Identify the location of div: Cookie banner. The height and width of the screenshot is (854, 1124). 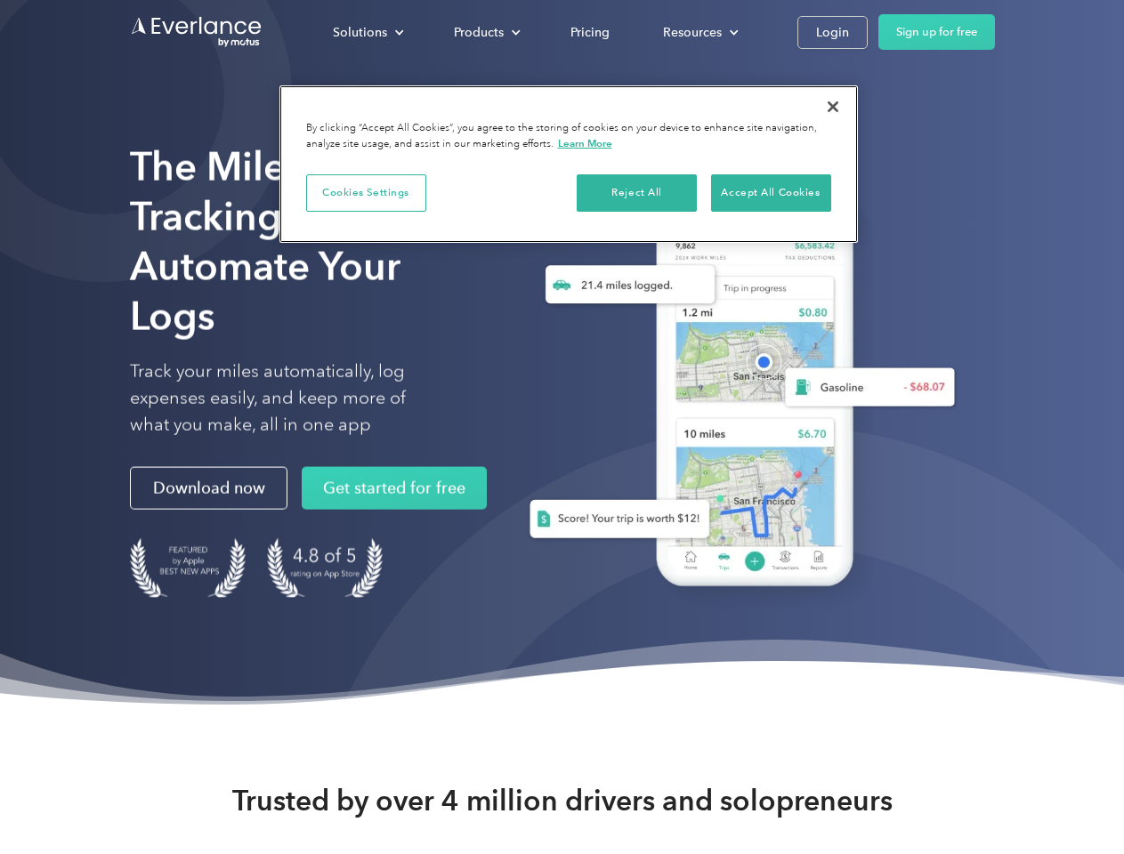
(569, 164).